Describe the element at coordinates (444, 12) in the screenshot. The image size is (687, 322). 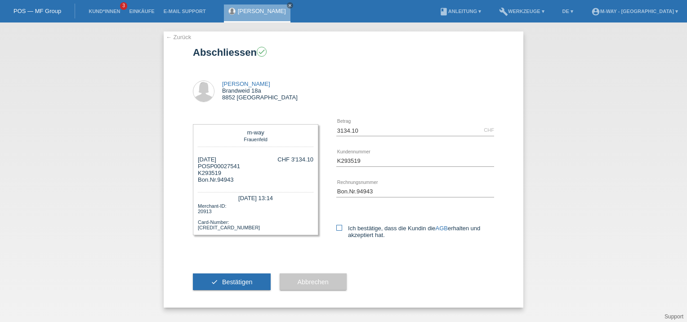
I see `i: book` at that location.